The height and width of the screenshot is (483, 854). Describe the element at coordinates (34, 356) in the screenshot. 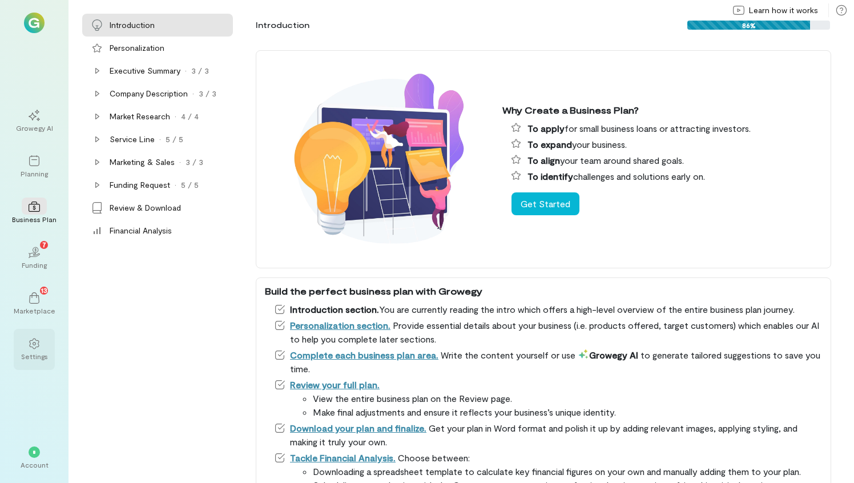

I see `div: Settings` at that location.